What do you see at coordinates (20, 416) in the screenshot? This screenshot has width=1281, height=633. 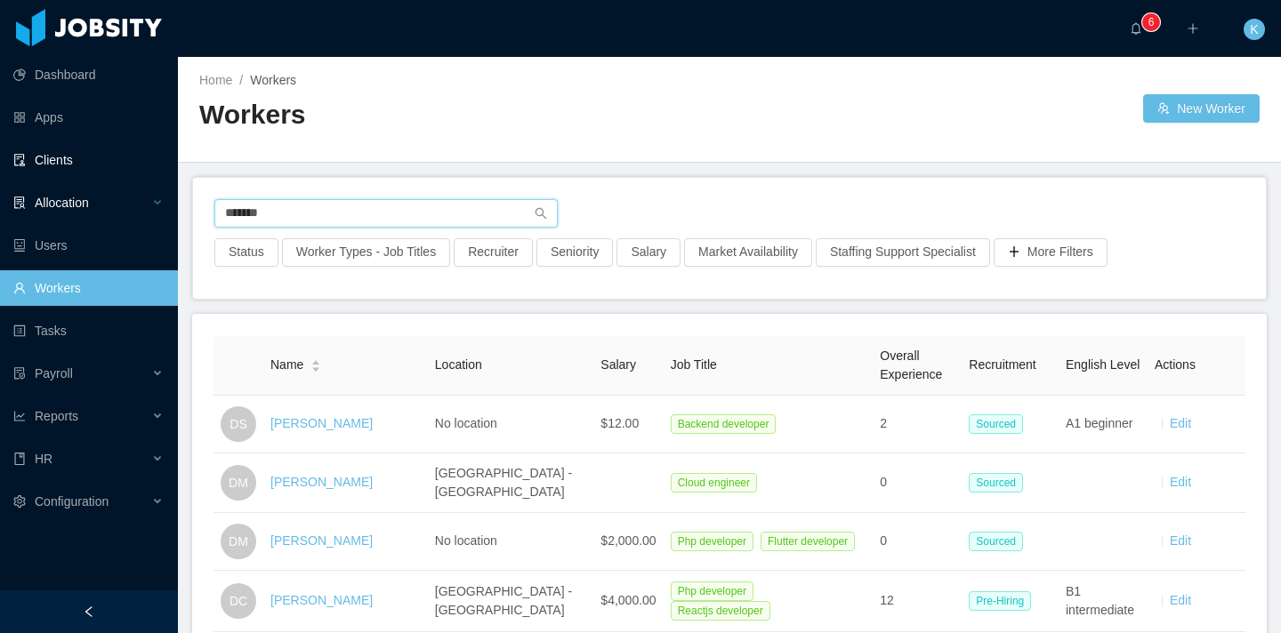 I see `i: icon: line-chart` at bounding box center [20, 416].